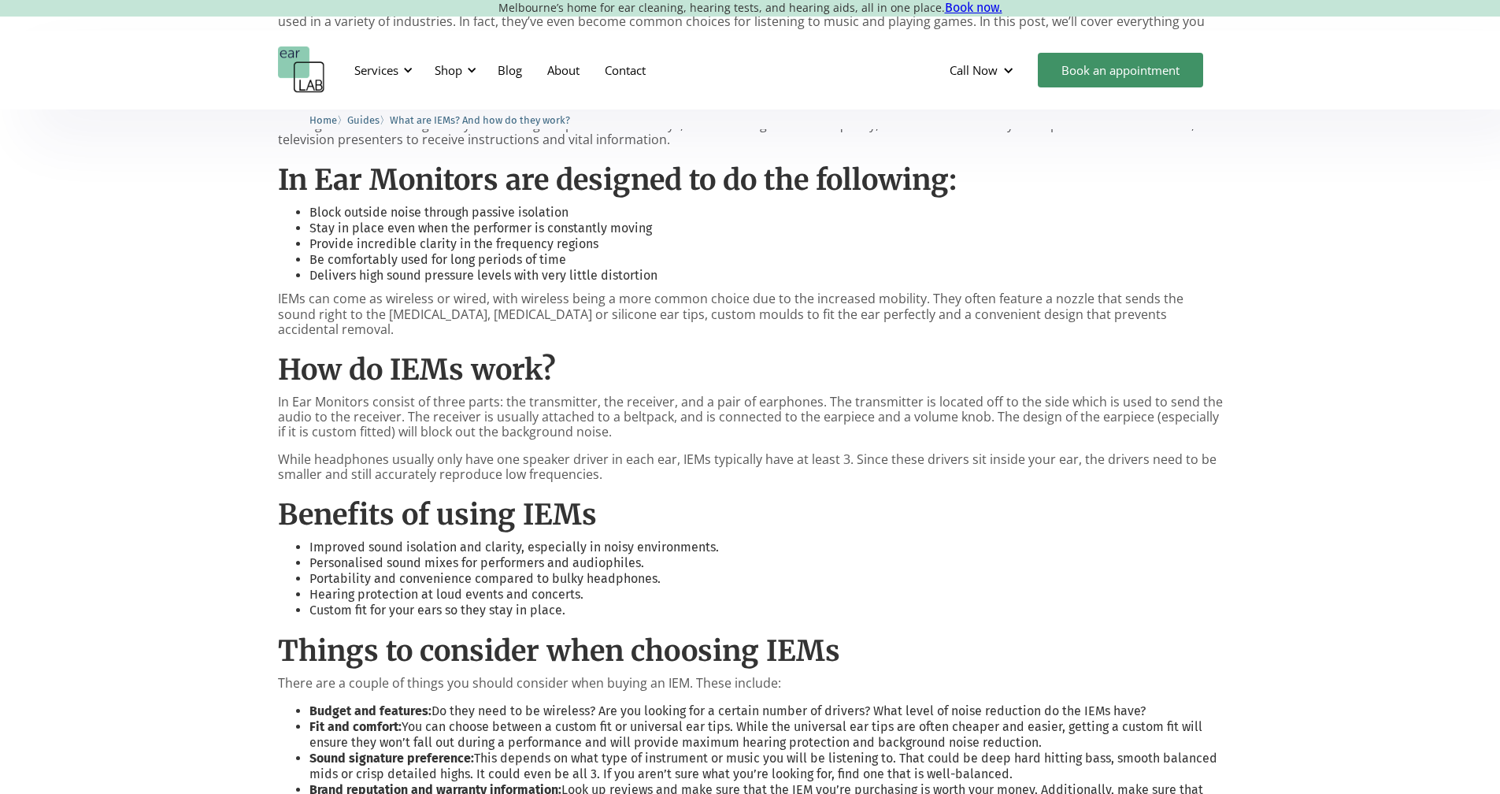 Image resolution: width=1500 pixels, height=794 pixels. What do you see at coordinates (302, 70) in the screenshot?
I see `a: home` at bounding box center [302, 70].